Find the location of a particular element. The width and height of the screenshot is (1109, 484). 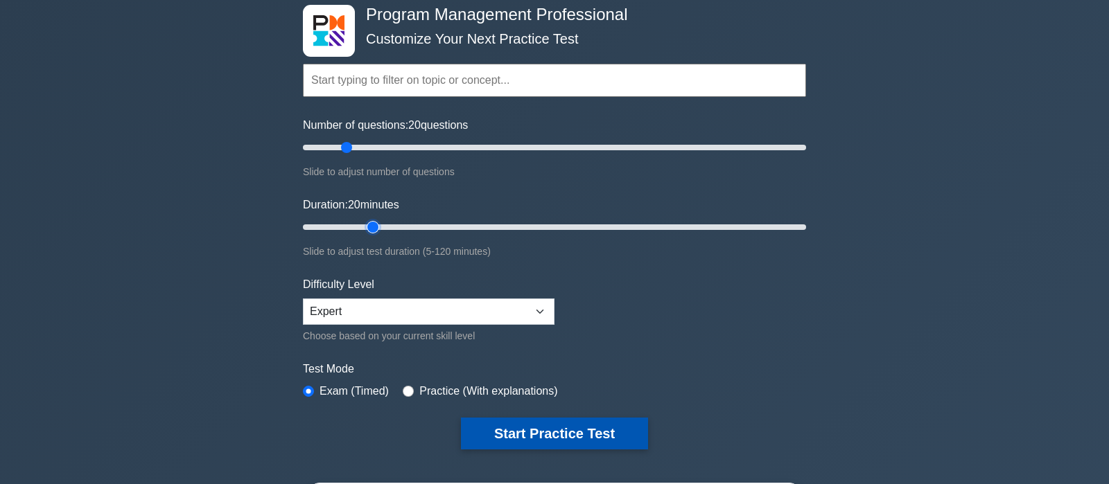

div: Slide to adjust test duration (5-120 minutes) is located at coordinates (554, 252).